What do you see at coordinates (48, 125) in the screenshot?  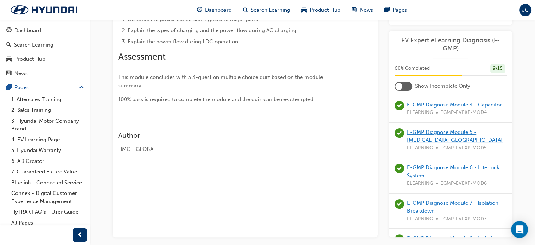 I see `a: 3. Hyundai Motor Company Brand` at bounding box center [48, 125].